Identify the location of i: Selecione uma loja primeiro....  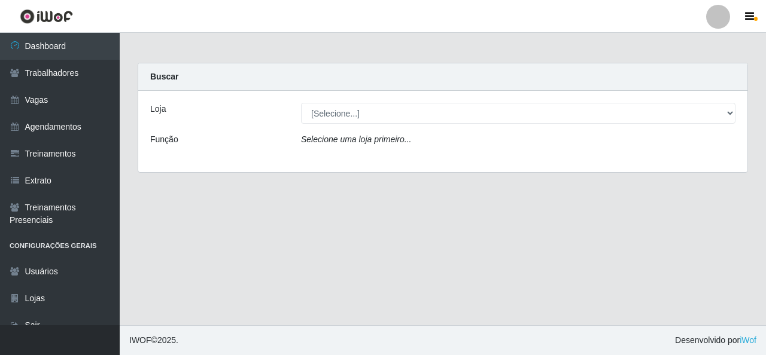
(356, 139).